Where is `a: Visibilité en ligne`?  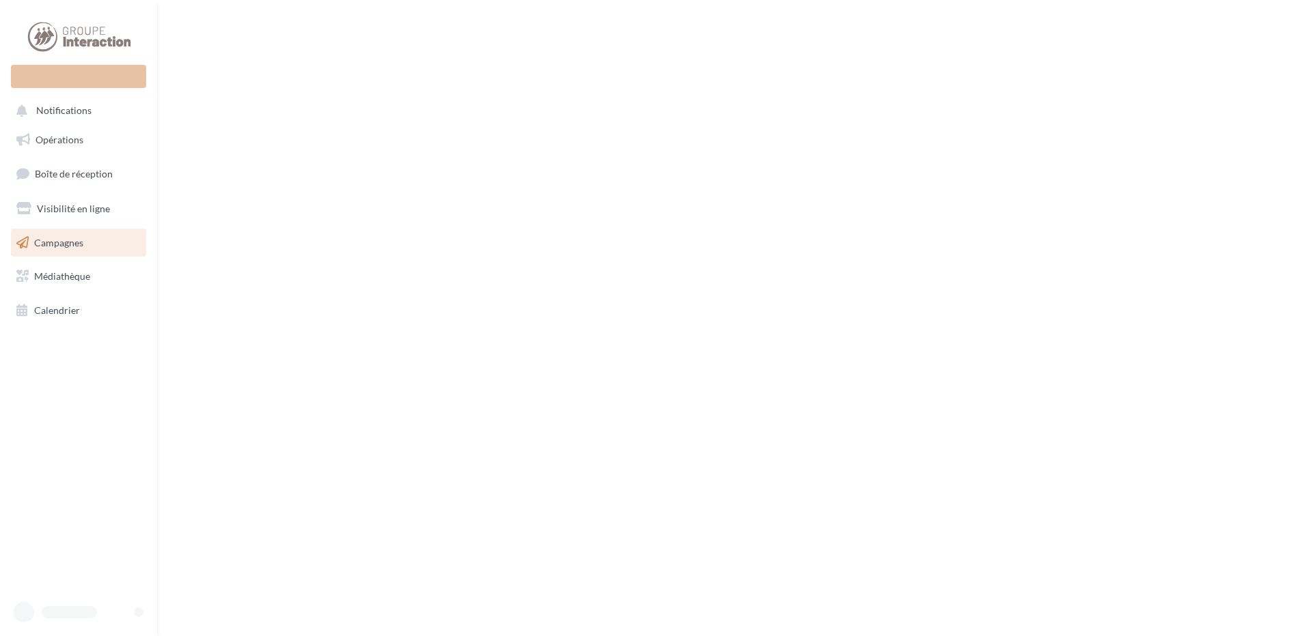 a: Visibilité en ligne is located at coordinates (79, 209).